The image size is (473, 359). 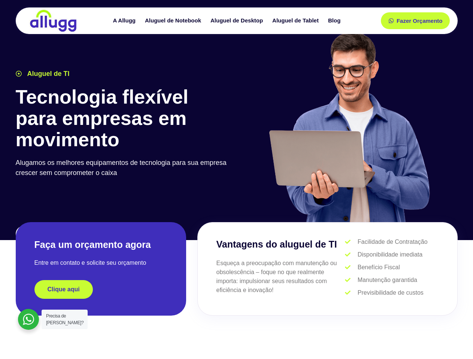 I want to click on img: aluguel de ti para startups, so click(x=348, y=127).